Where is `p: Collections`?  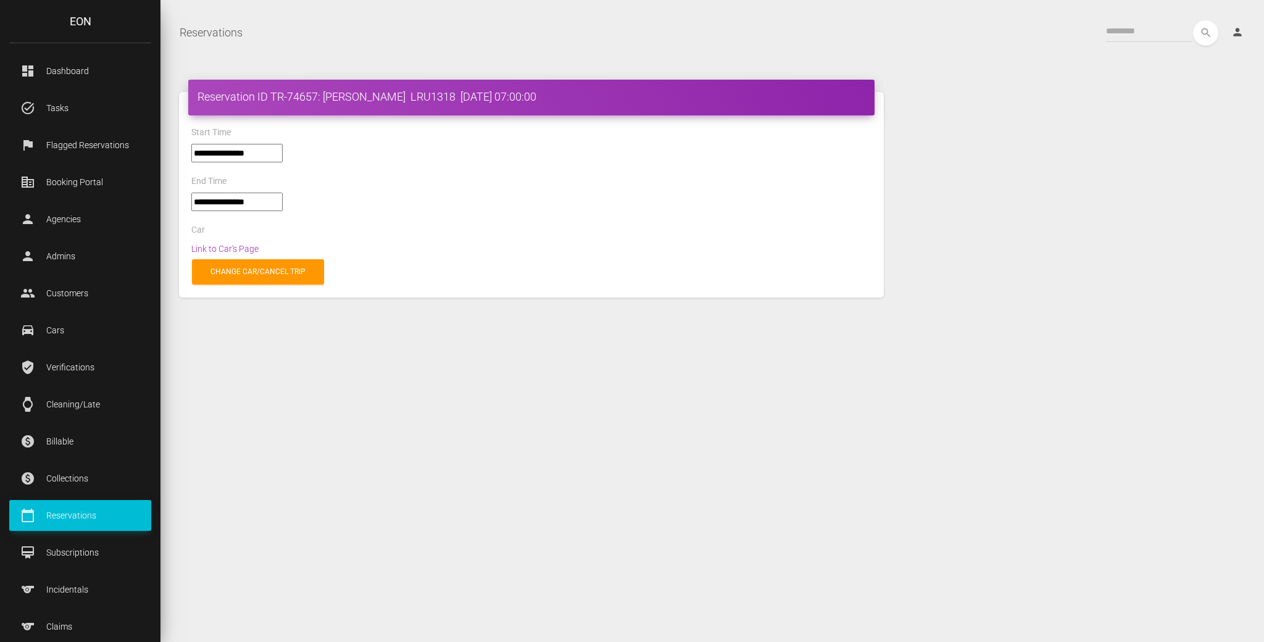
p: Collections is located at coordinates (80, 478).